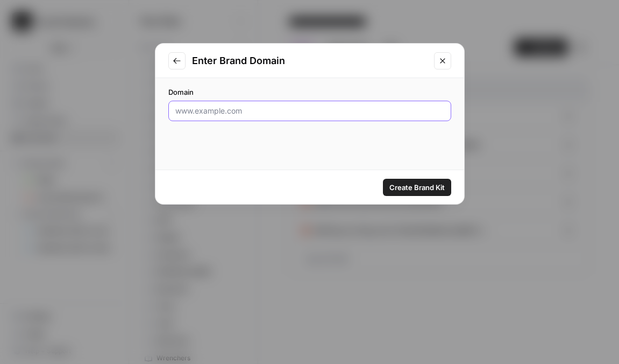 This screenshot has width=619, height=364. I want to click on span: Create Brand Kit, so click(417, 187).